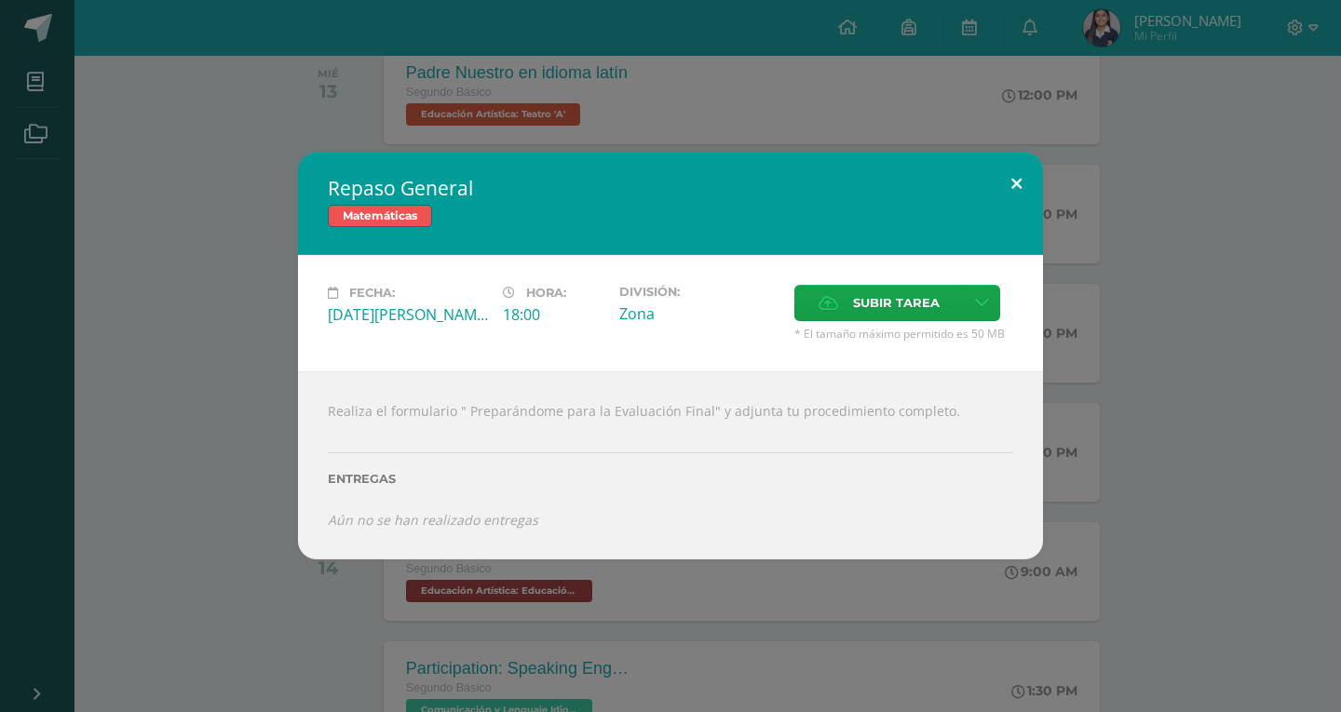 The width and height of the screenshot is (1341, 712). Describe the element at coordinates (380, 216) in the screenshot. I see `span: Matemáticas` at that location.